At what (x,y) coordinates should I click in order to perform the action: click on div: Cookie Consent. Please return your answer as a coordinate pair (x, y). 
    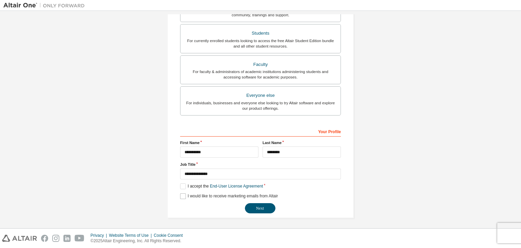
    Looking at the image, I should click on (170, 235).